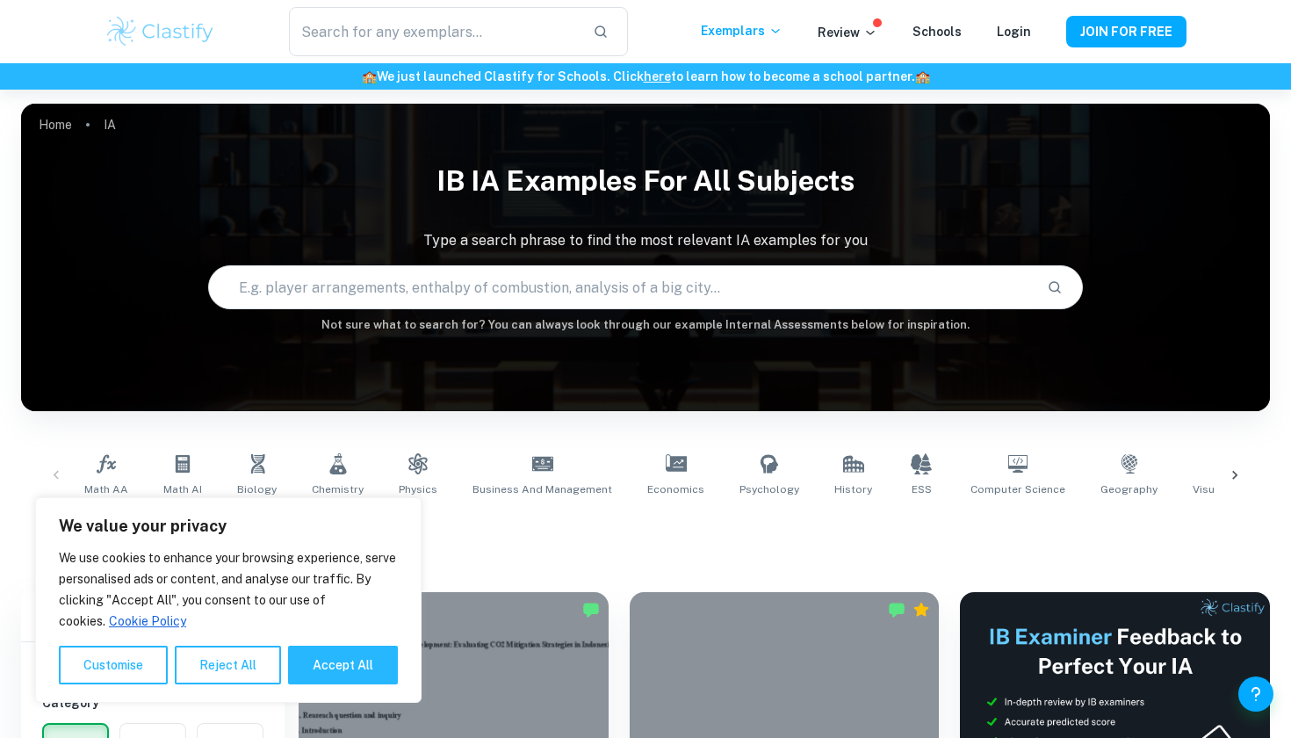 This screenshot has height=738, width=1291. I want to click on img: Clastify logo, so click(160, 32).